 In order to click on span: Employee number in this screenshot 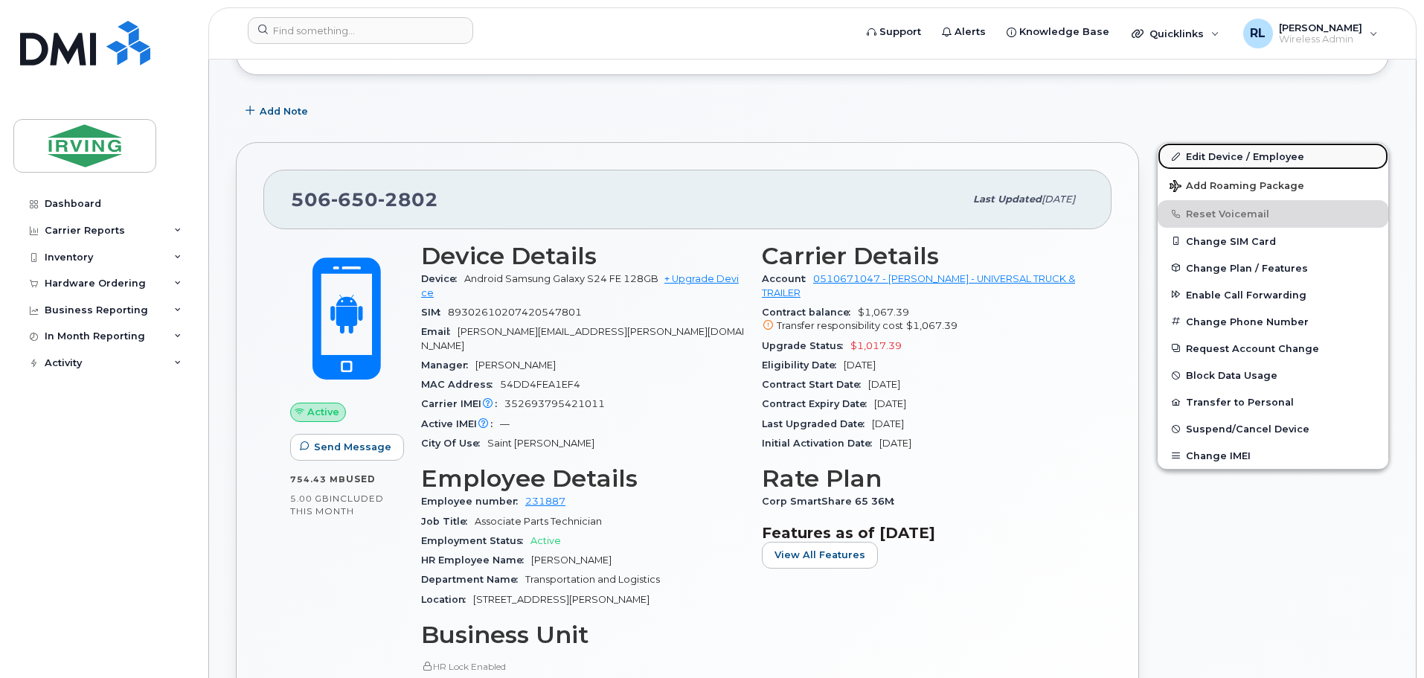, I will do `click(473, 501)`.